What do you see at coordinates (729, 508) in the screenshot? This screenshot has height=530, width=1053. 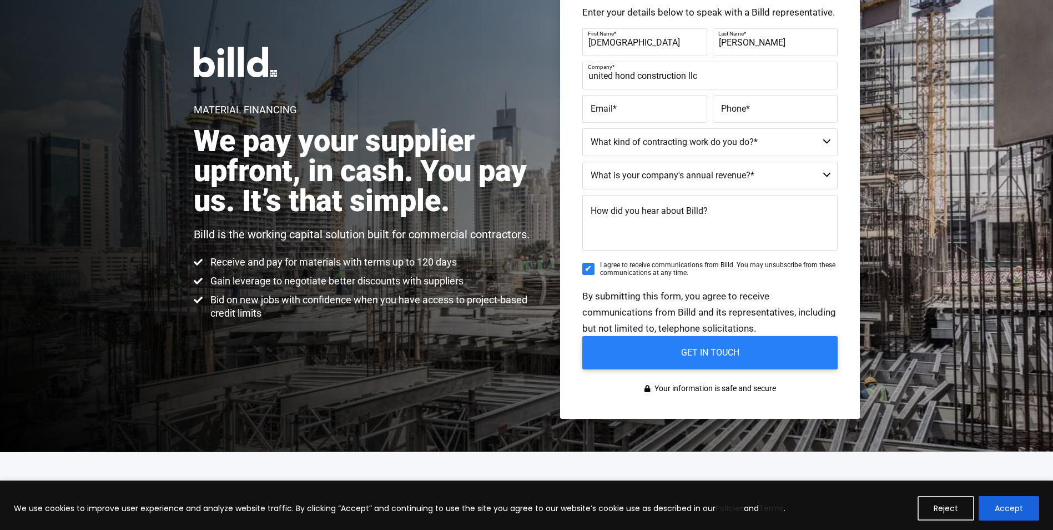 I see `a: Policies` at bounding box center [729, 508].